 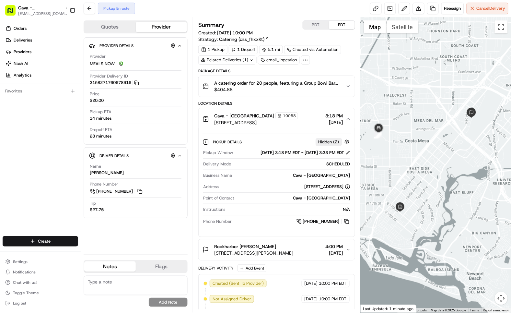 What do you see at coordinates (242, 39) in the screenshot?
I see `span: Catering (dss_fhxxKt)` at bounding box center [242, 39].